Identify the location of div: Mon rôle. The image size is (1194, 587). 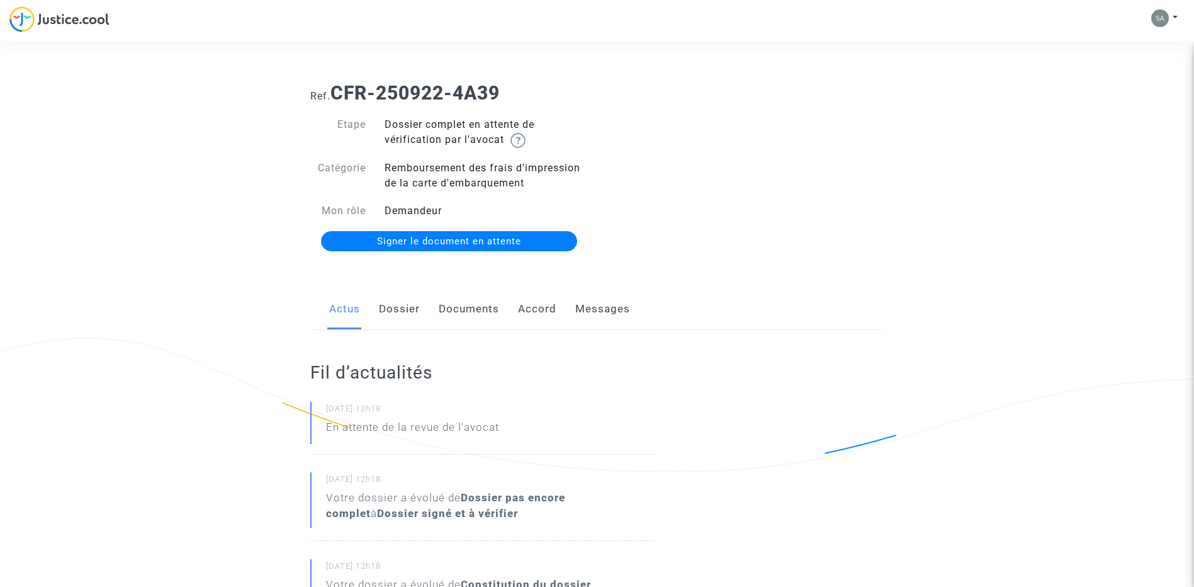
(338, 211).